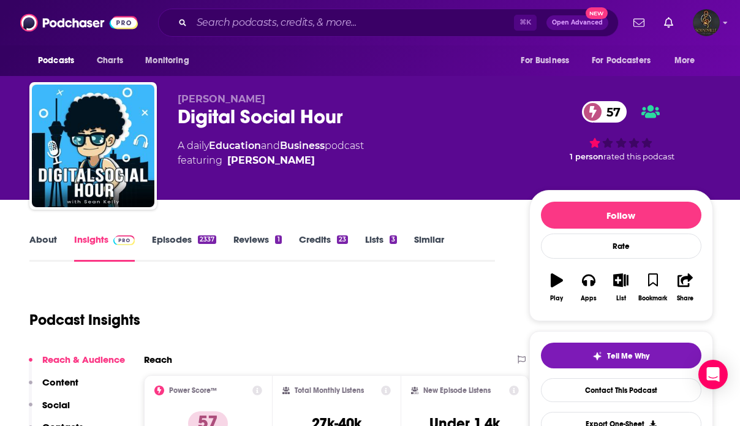  What do you see at coordinates (653, 287) in the screenshot?
I see `button: Bookmark` at bounding box center [653, 287].